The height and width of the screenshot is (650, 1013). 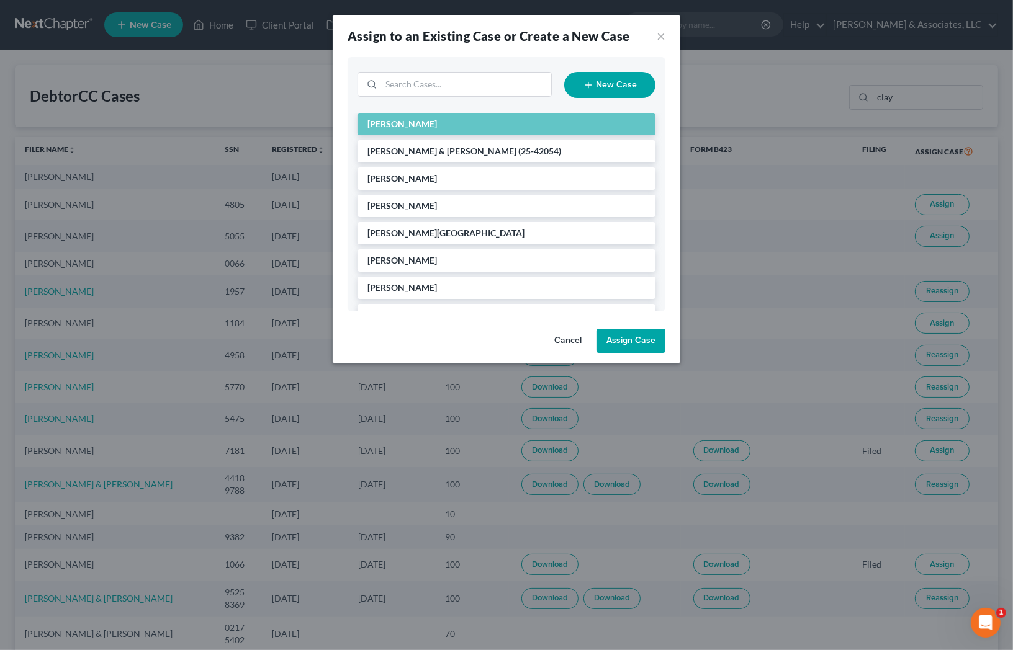 I want to click on button: Cancel, so click(x=568, y=341).